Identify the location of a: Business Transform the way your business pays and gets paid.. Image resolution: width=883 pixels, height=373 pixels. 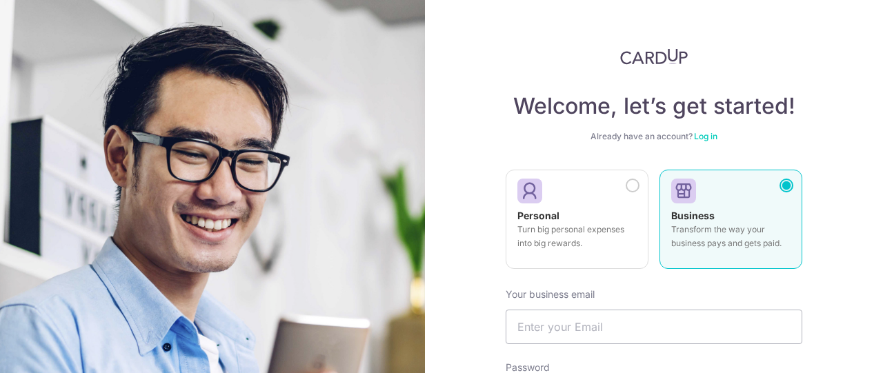
(730, 223).